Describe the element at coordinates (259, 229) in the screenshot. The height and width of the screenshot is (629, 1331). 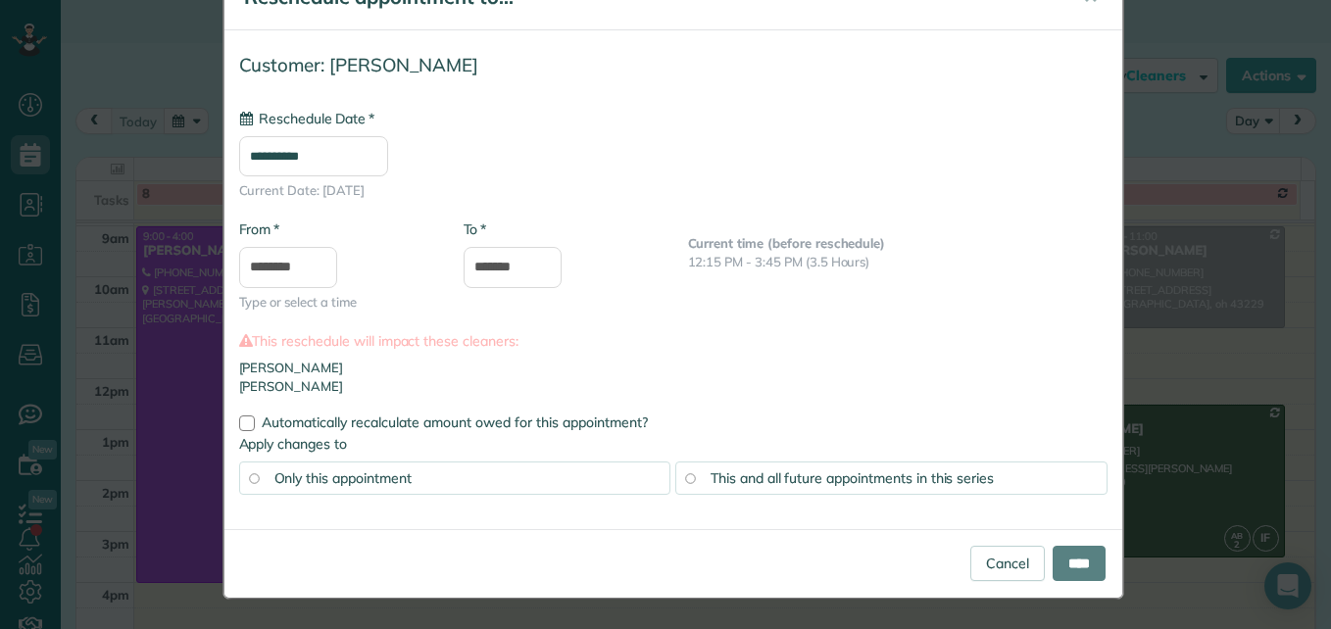
I see `label: From` at that location.